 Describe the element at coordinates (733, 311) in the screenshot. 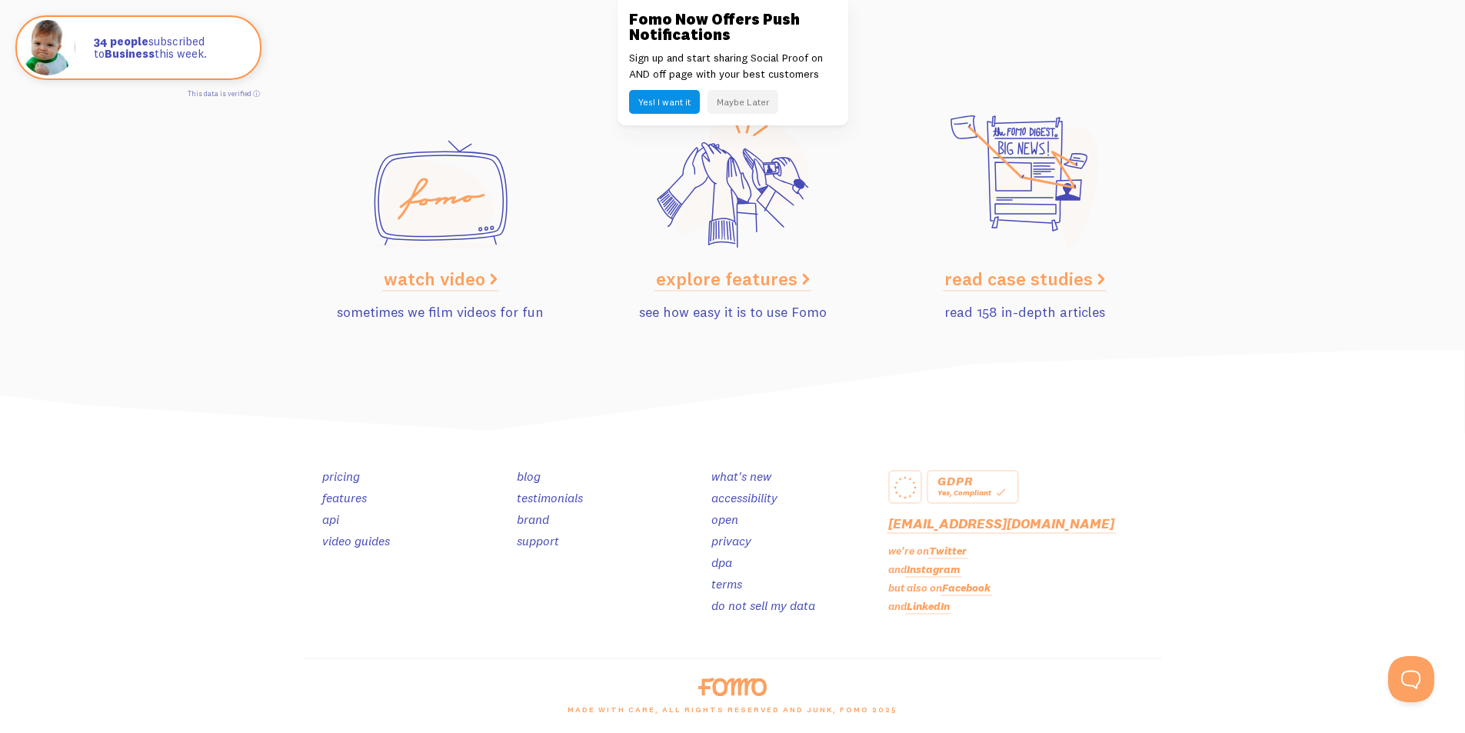

I see `p: see how easy it is to use Fomo` at that location.